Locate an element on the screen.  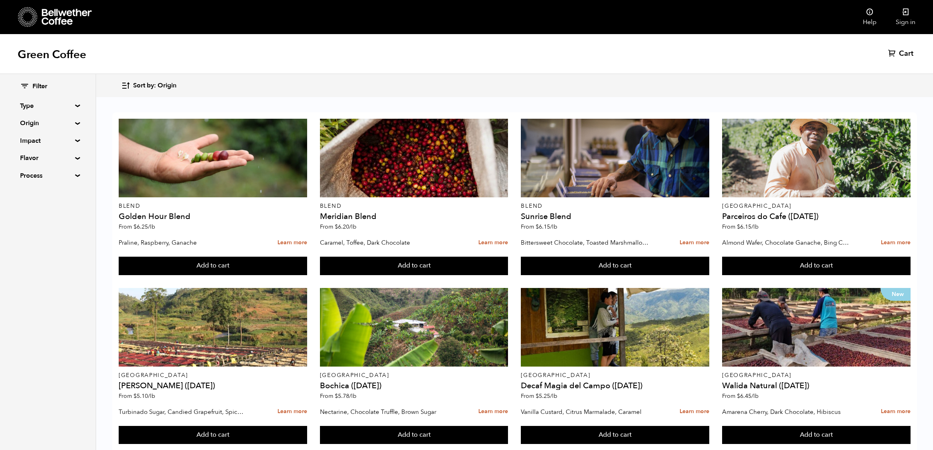
p: Almond Wafer, Chocolate Ganache, Bing Cherry is located at coordinates (786, 242).